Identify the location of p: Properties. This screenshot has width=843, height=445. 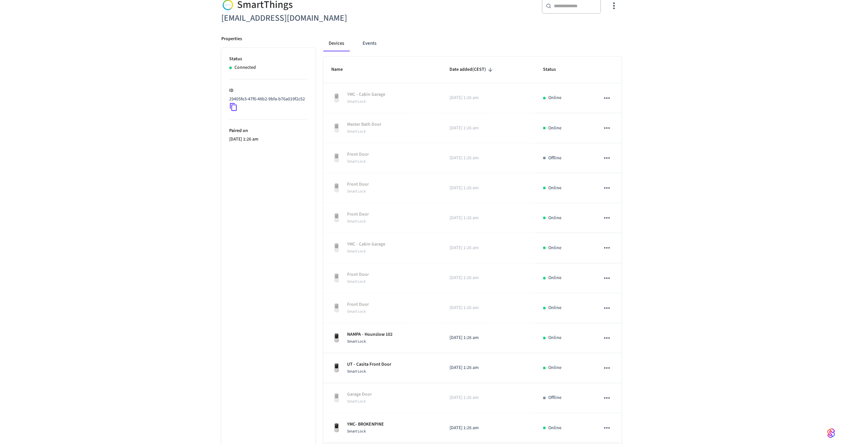
(231, 39).